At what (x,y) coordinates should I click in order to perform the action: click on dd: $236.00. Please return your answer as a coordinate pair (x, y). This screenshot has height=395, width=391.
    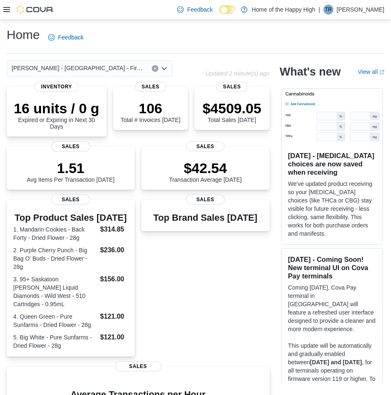
    Looking at the image, I should click on (114, 250).